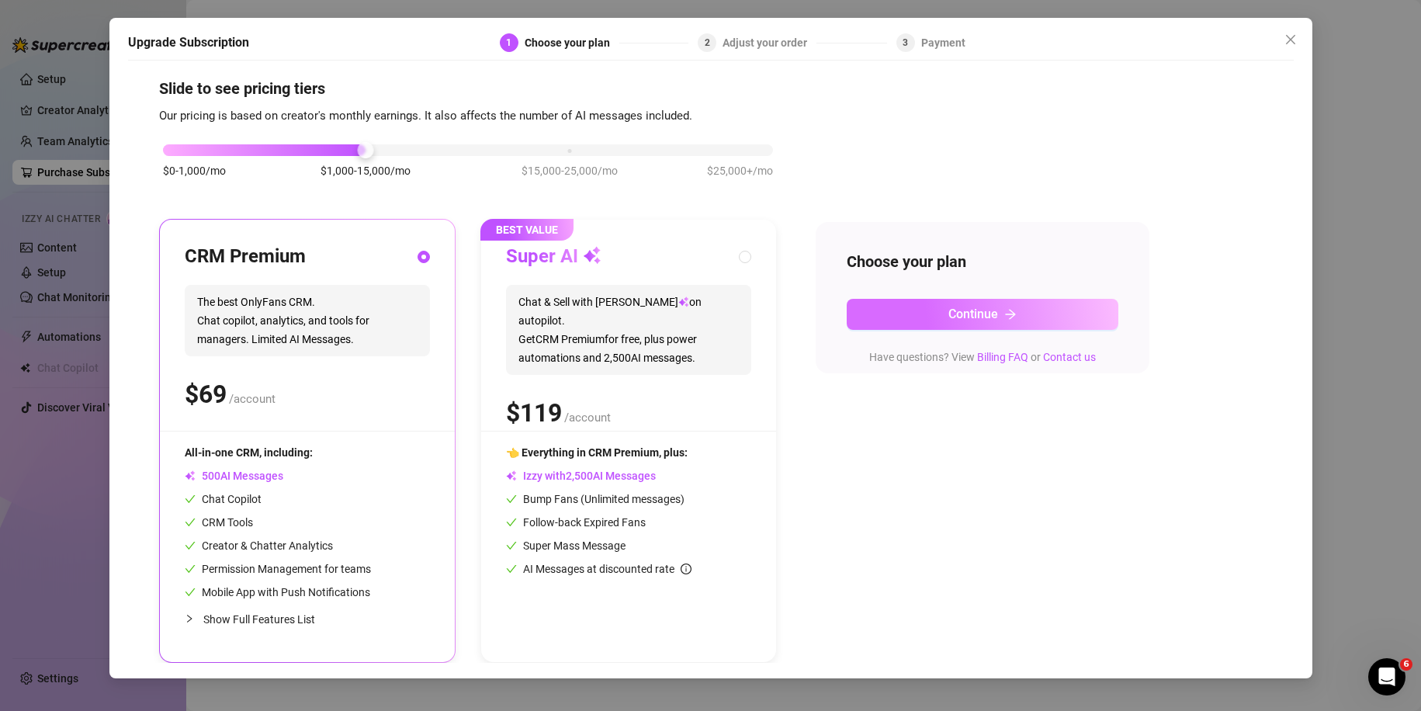 The width and height of the screenshot is (1421, 711). What do you see at coordinates (508, 43) in the screenshot?
I see `span: 1` at bounding box center [508, 43].